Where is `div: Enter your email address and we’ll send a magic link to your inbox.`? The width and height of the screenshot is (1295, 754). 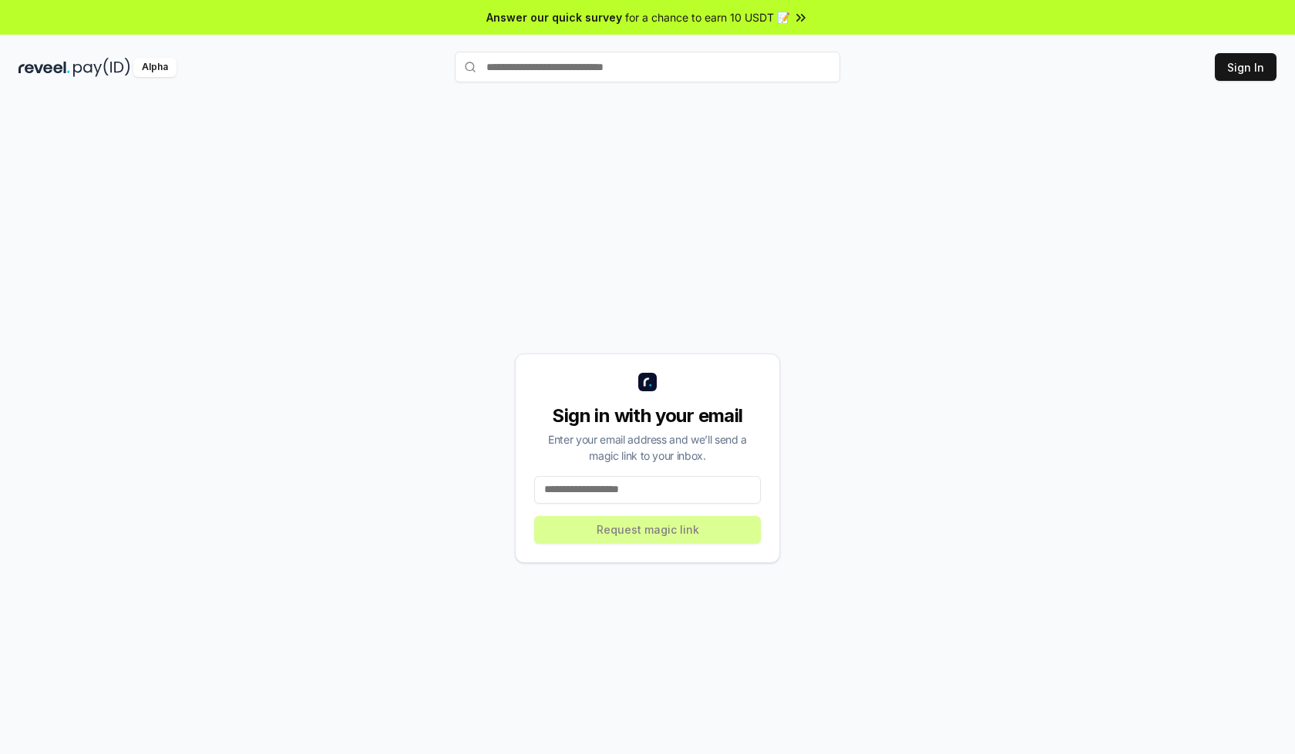
div: Enter your email address and we’ll send a magic link to your inbox. is located at coordinates (647, 448).